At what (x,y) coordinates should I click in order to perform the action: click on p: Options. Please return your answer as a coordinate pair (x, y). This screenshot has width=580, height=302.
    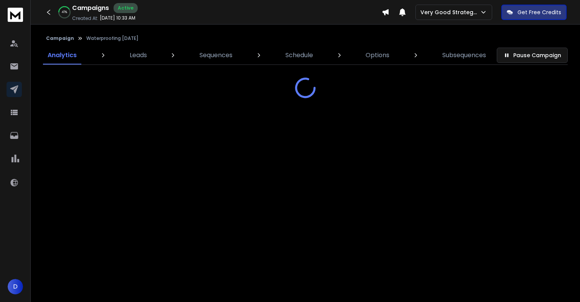
    Looking at the image, I should click on (378, 55).